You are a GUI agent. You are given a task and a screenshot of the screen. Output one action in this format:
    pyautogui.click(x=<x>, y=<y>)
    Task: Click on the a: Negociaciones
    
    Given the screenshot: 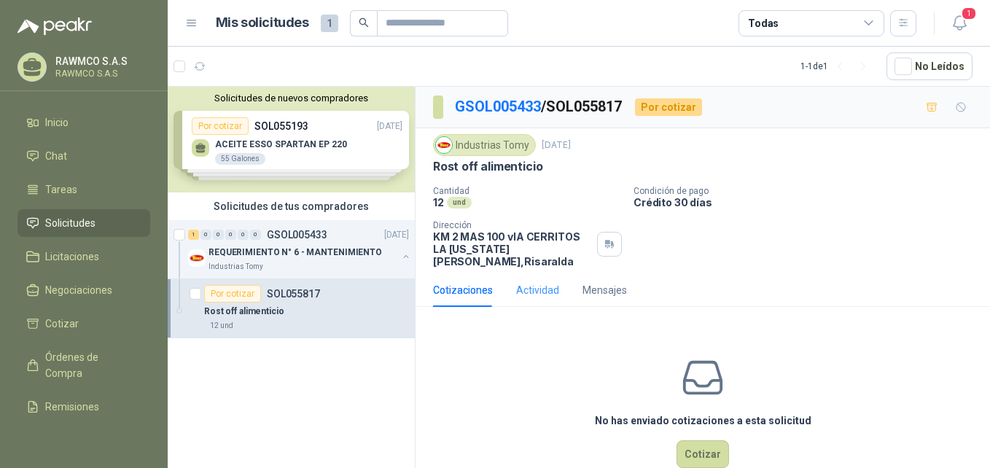 What is the action you would take?
    pyautogui.click(x=84, y=290)
    